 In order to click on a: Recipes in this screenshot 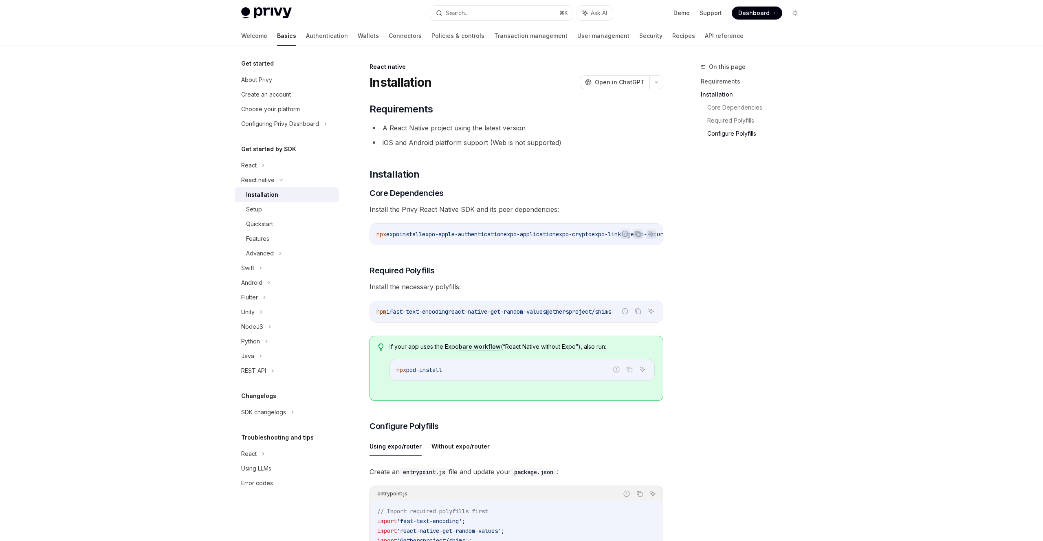, I will do `click(684, 36)`.